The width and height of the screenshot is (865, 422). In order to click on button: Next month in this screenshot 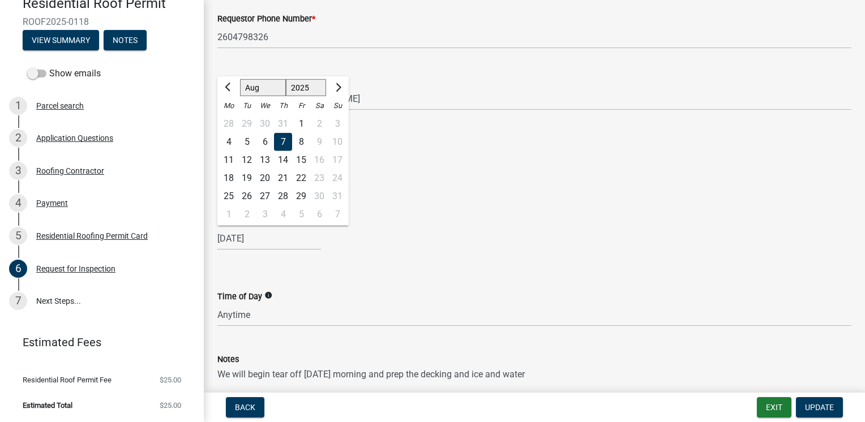, I will do `click(337, 88)`.